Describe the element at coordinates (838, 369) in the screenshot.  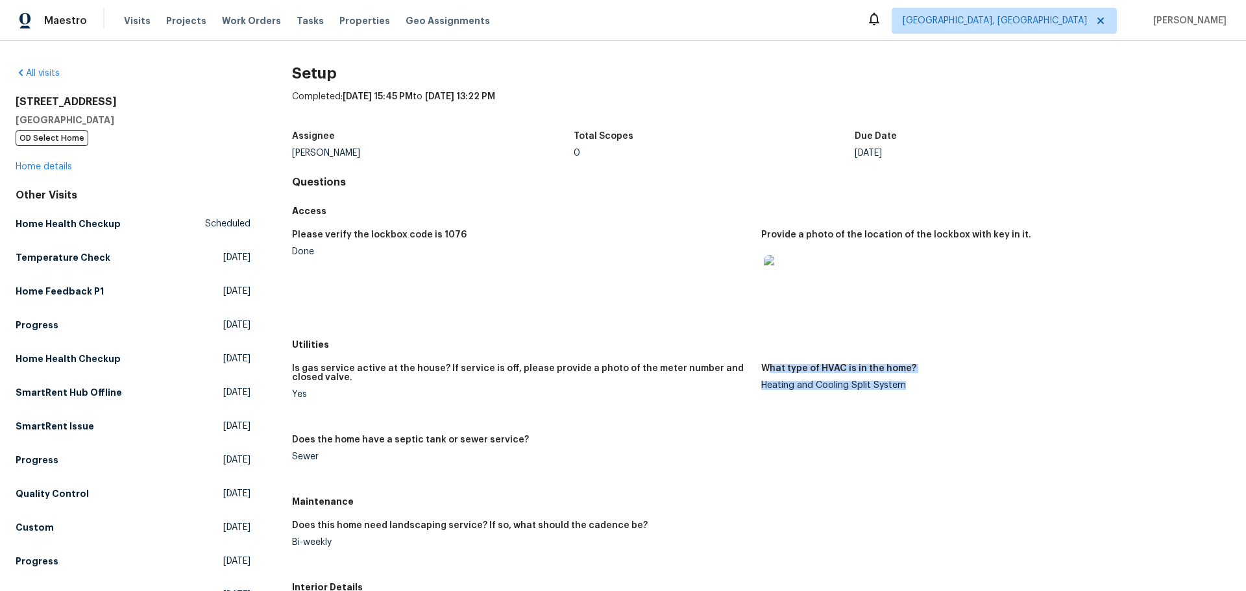
I see `h5: What type of HVAC is in the home?` at that location.